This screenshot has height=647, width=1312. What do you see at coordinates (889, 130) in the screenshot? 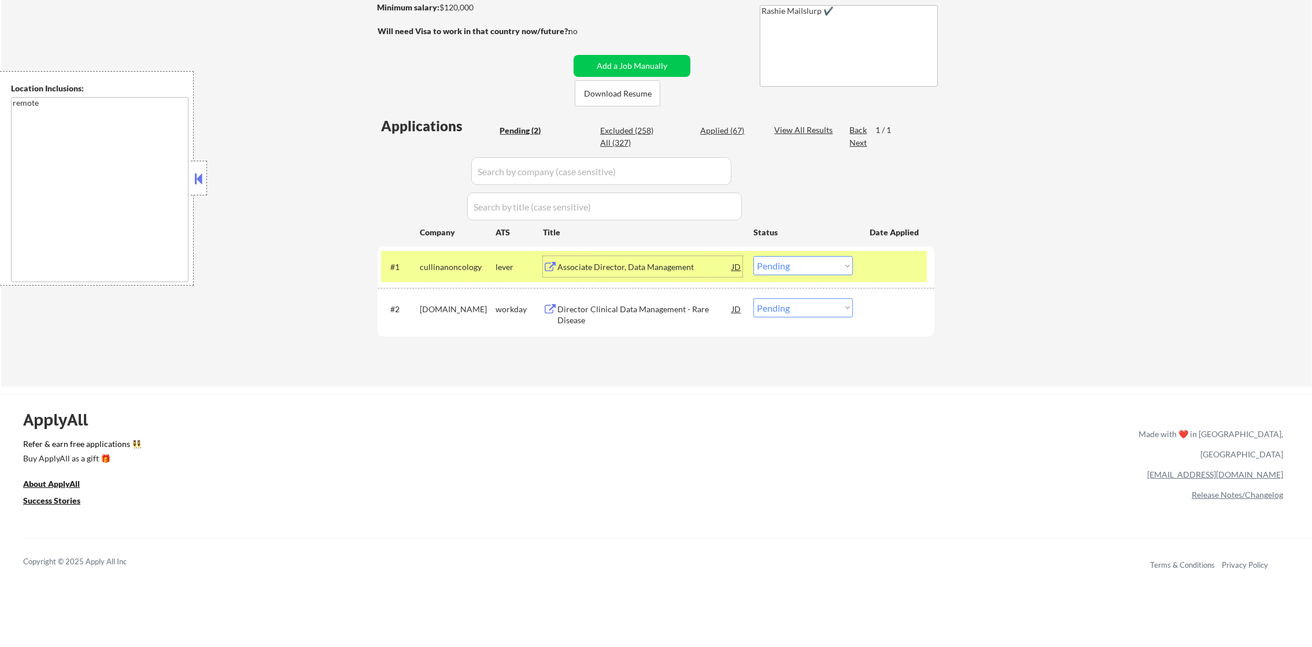
I see `div: 1 / 1` at bounding box center [889, 130].